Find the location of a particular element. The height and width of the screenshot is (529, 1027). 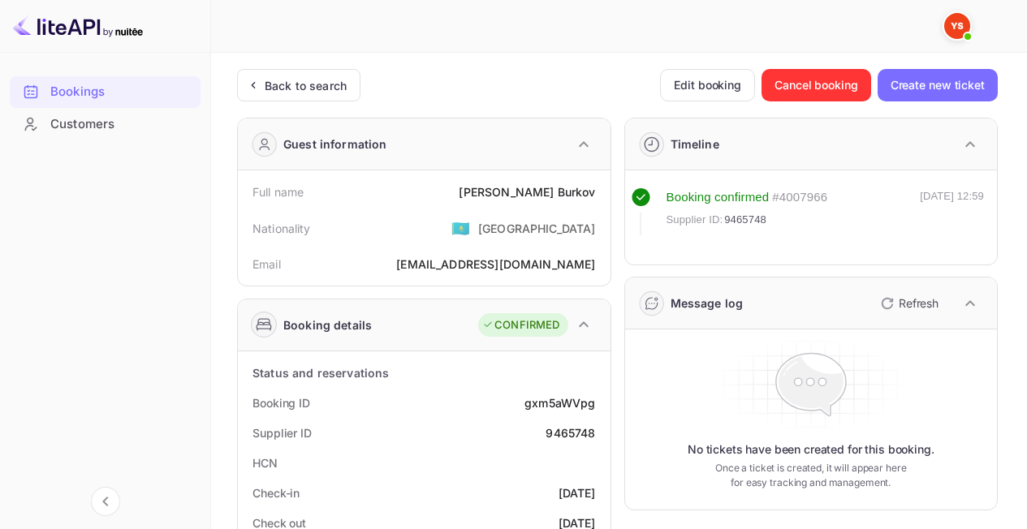

div: CONFIRMED is located at coordinates (520, 326).